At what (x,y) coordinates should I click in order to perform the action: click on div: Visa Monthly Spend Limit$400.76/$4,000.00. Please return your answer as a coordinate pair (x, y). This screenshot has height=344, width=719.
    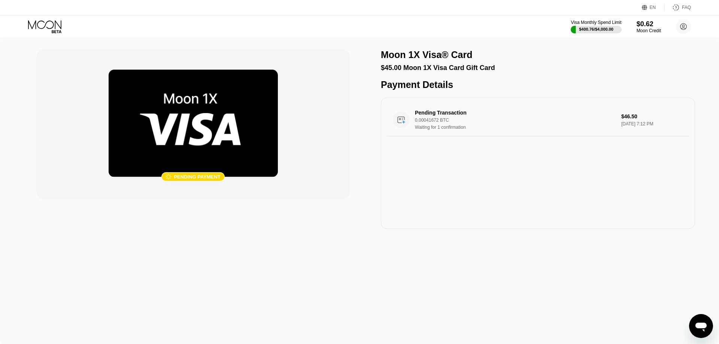
    Looking at the image, I should click on (596, 27).